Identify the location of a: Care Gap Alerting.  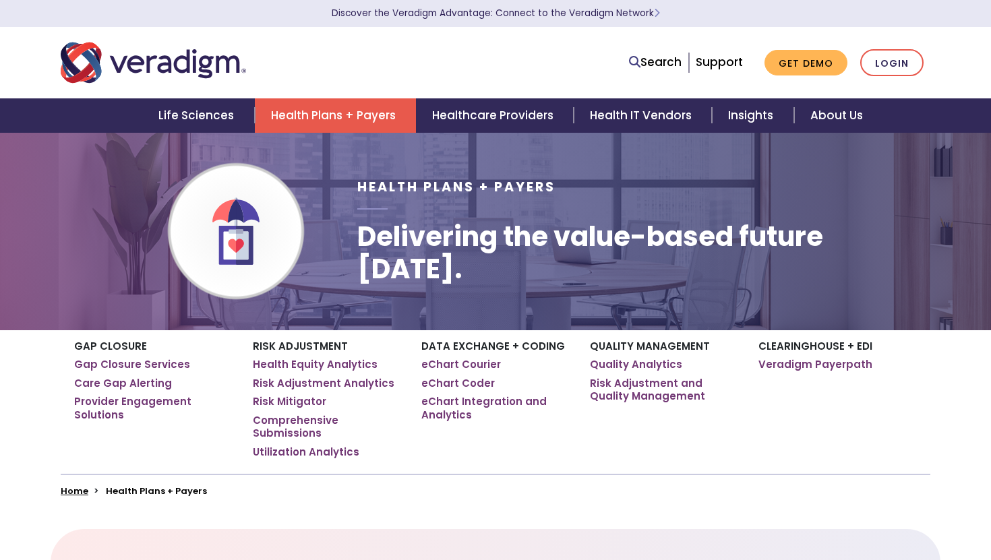
(123, 384).